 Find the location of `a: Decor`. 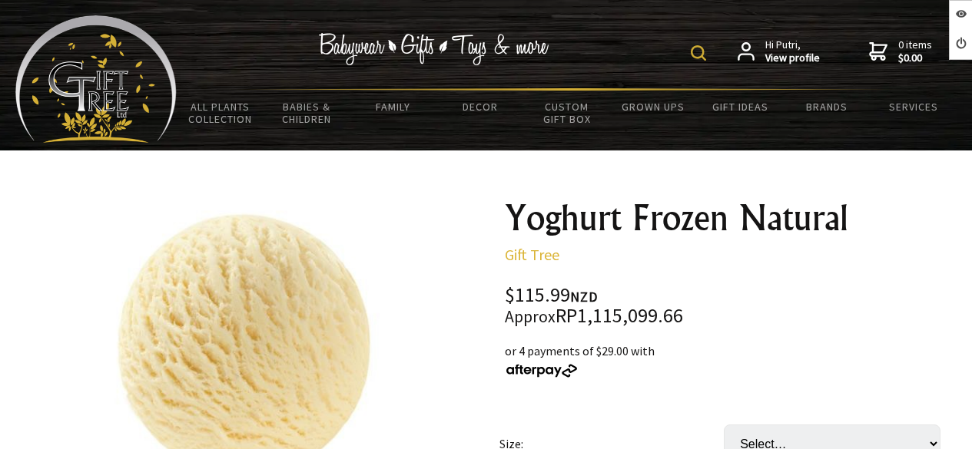

a: Decor is located at coordinates (479, 107).